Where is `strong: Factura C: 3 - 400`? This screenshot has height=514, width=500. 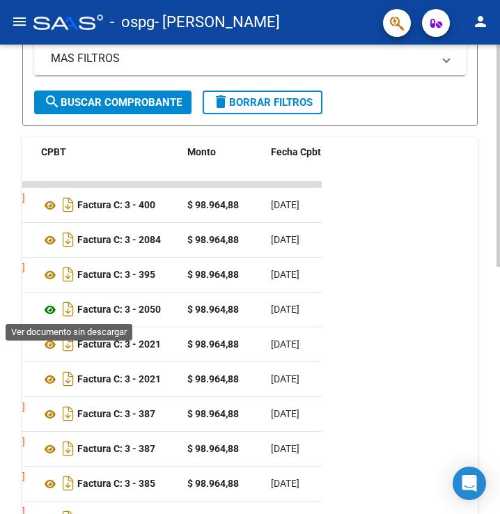 strong: Factura C: 3 - 400 is located at coordinates (116, 206).